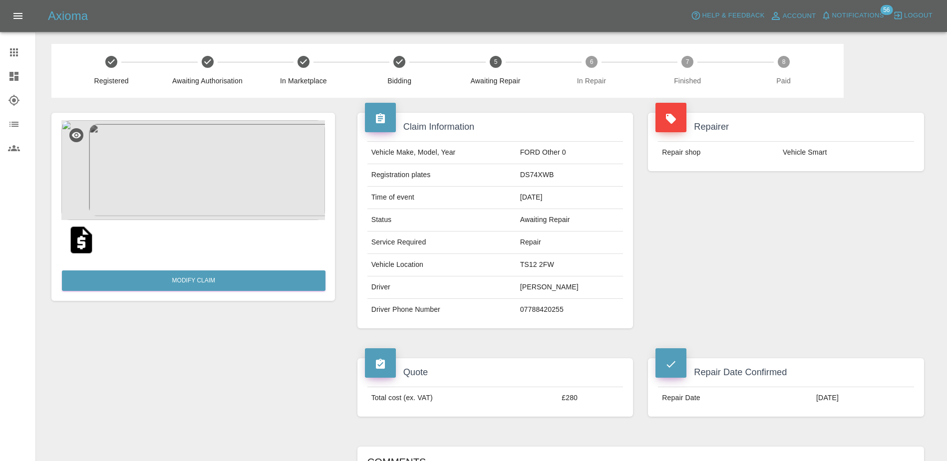 The width and height of the screenshot is (947, 461). I want to click on td: Status, so click(442, 220).